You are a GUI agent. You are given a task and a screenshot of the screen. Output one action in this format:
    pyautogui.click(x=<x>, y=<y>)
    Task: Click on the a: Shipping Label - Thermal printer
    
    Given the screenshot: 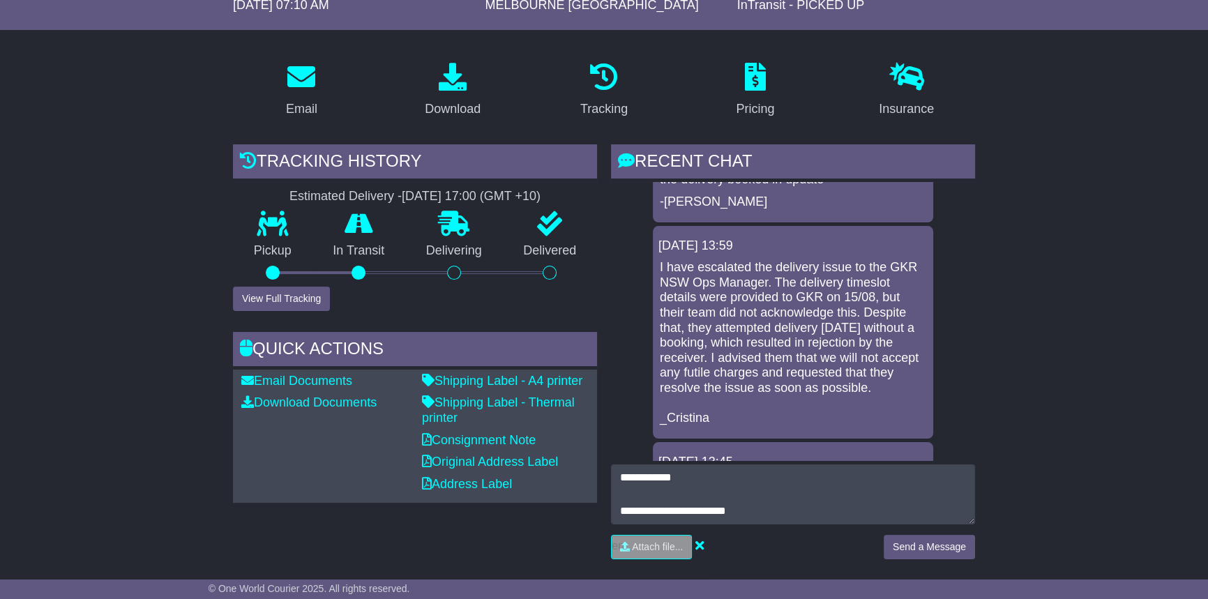 What is the action you would take?
    pyautogui.click(x=498, y=410)
    